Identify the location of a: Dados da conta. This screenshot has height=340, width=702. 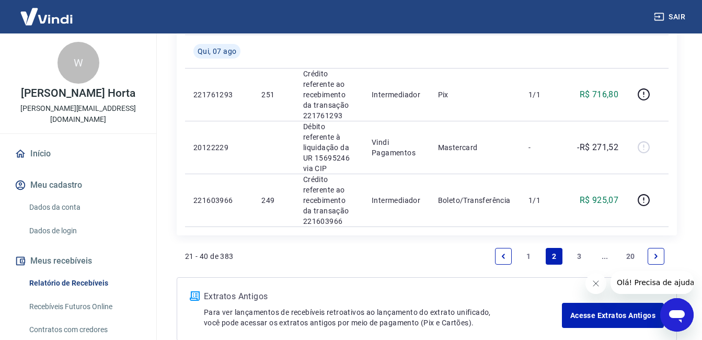
(84, 207).